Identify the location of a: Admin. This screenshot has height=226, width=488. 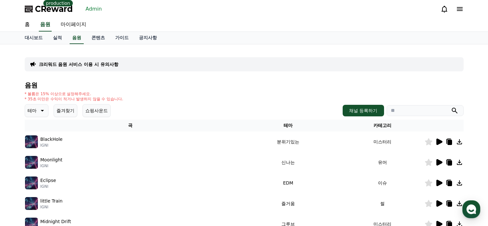
(94, 9).